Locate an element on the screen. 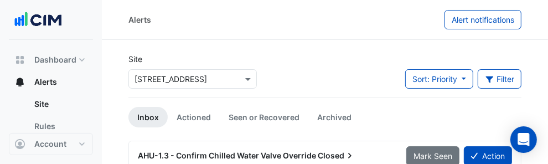 This screenshot has height=164, width=548. app-icon: Dashboard is located at coordinates (20, 60).